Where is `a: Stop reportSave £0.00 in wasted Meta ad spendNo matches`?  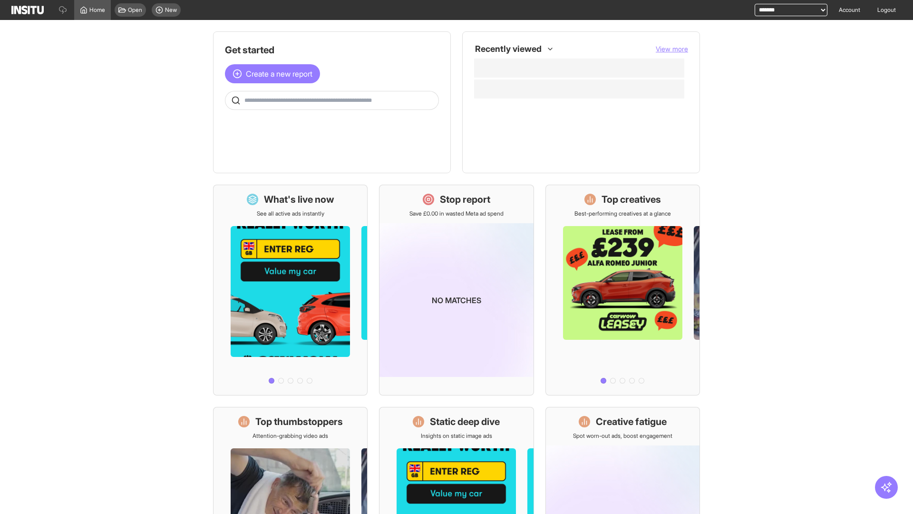 a: Stop reportSave £0.00 in wasted Meta ad spendNo matches is located at coordinates (456, 290).